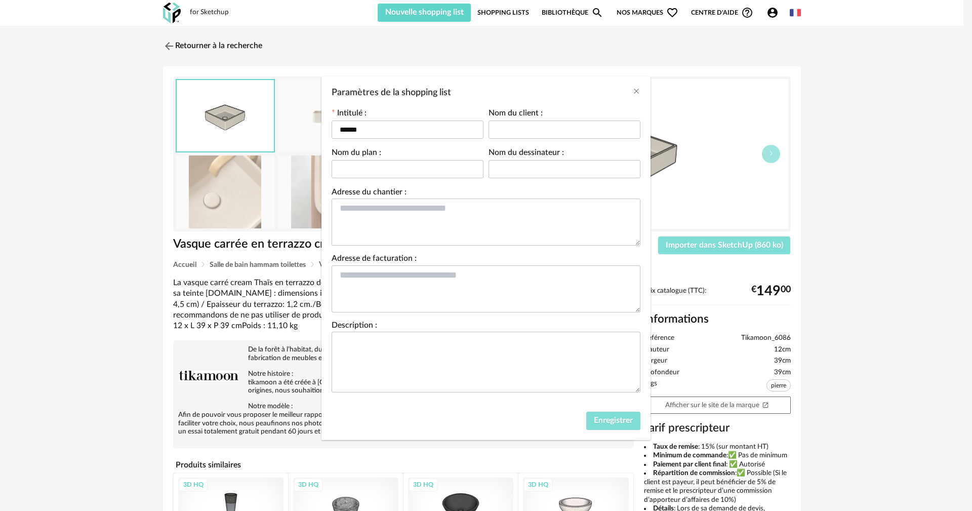 The height and width of the screenshot is (511, 972). I want to click on span: Paramètres de la shopping list, so click(391, 93).